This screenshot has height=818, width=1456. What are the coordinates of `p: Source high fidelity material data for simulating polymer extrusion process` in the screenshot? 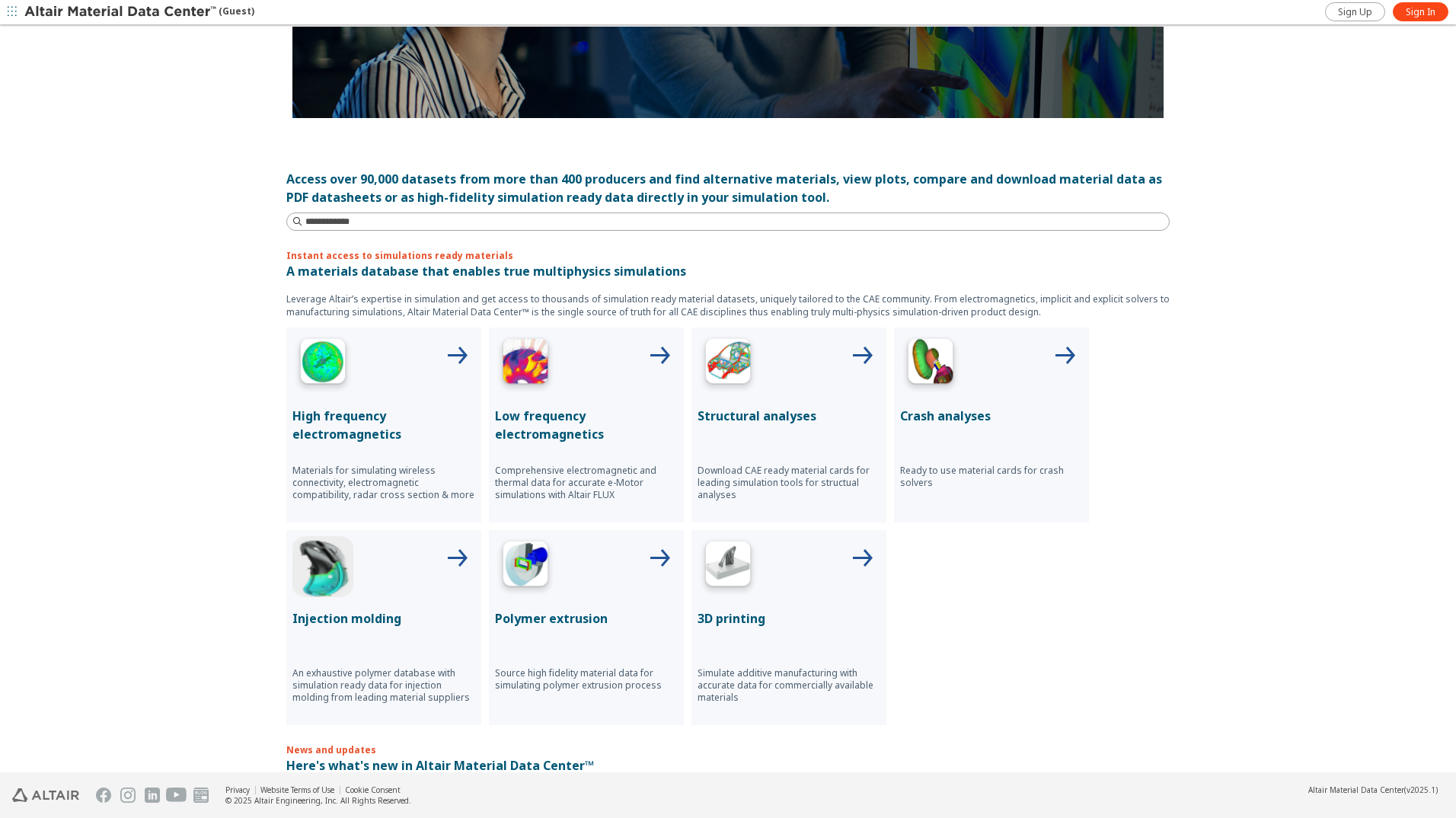 It's located at (586, 680).